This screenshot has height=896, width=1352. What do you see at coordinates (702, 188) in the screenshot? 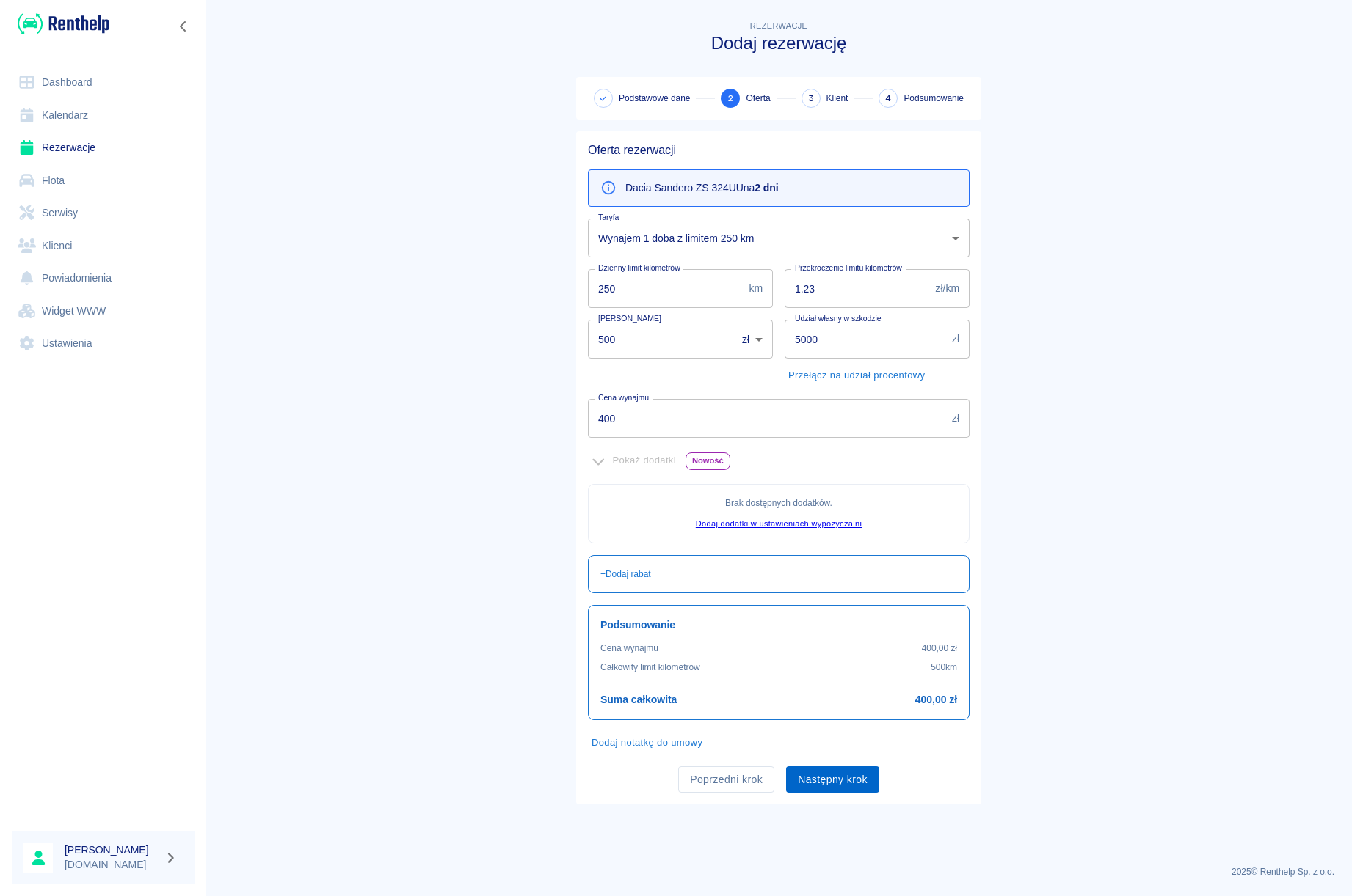
I see `p: Dacia Sandero ZS 324UU na` at bounding box center [702, 188].